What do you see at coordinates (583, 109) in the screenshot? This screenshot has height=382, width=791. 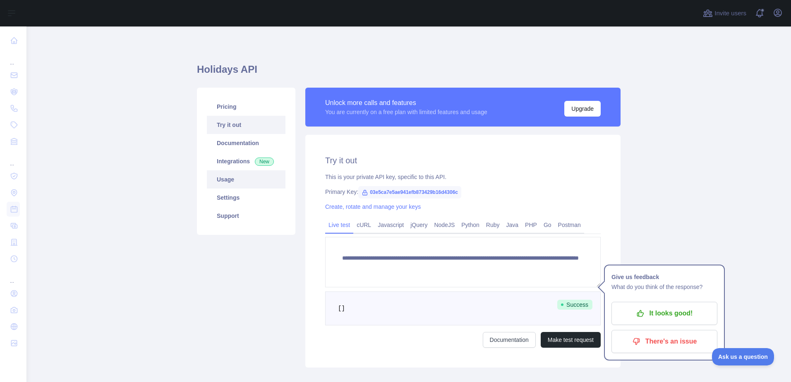 I see `button: Upgrade` at bounding box center [583, 109].